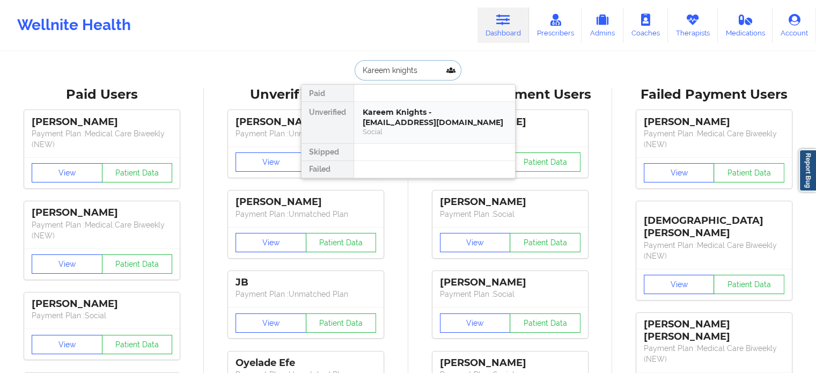 This screenshot has height=373, width=816. Describe the element at coordinates (306, 94) in the screenshot. I see `div: Unverified Users` at that location.